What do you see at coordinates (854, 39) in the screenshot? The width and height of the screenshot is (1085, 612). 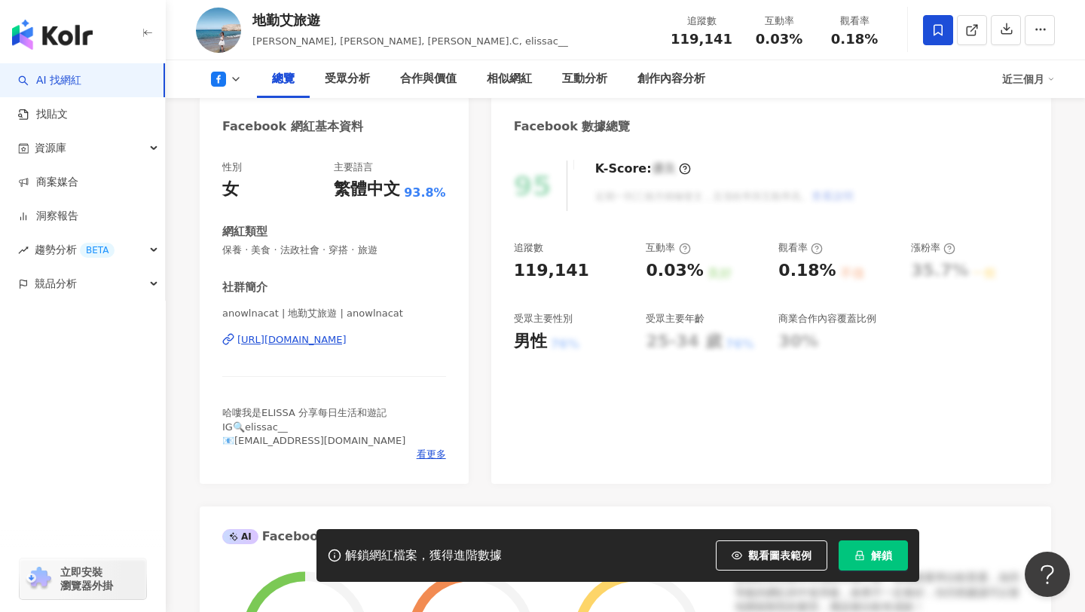 I see `span: 0.18%` at bounding box center [854, 39].